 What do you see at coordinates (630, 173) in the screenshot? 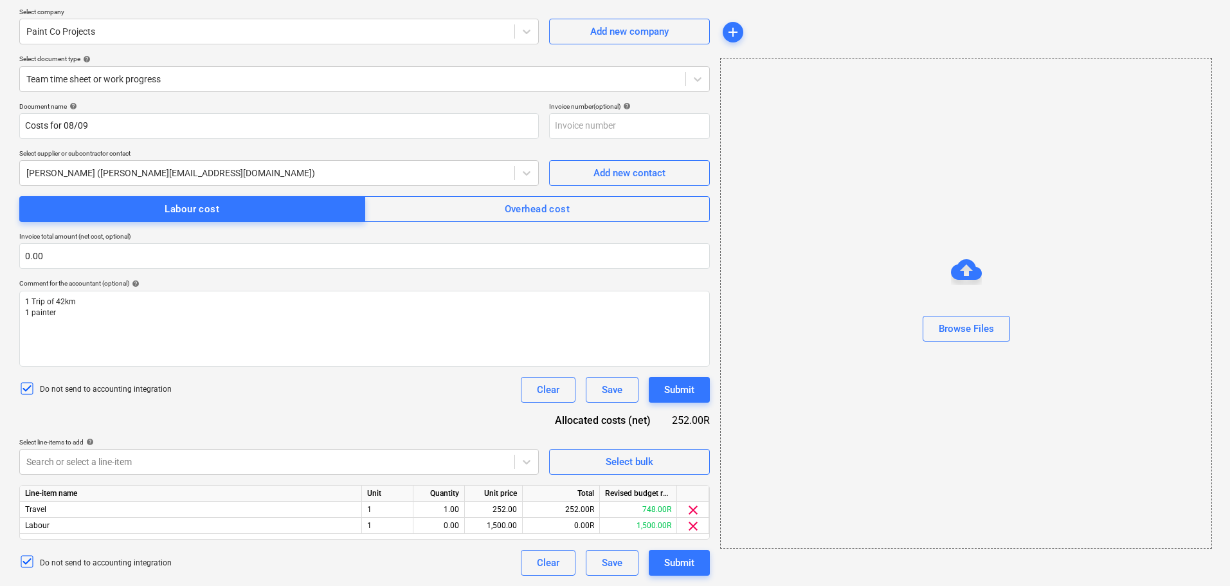
I see `div: Add new contact` at bounding box center [630, 173].